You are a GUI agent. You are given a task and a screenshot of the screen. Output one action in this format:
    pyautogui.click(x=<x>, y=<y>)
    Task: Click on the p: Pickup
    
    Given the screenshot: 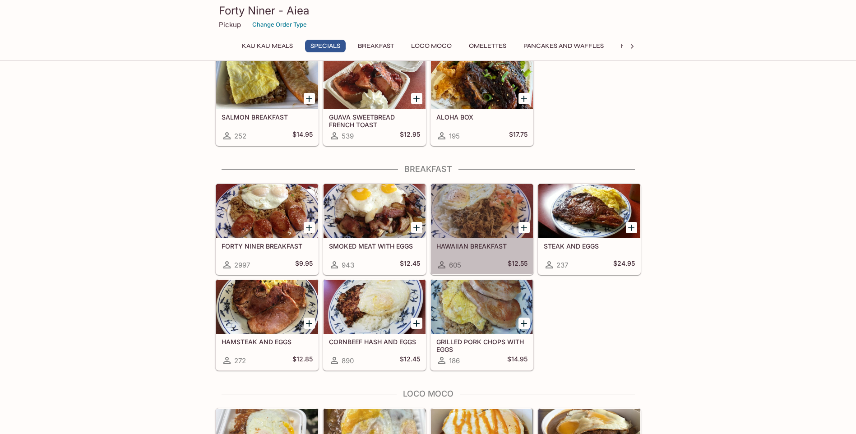 What is the action you would take?
    pyautogui.click(x=230, y=24)
    